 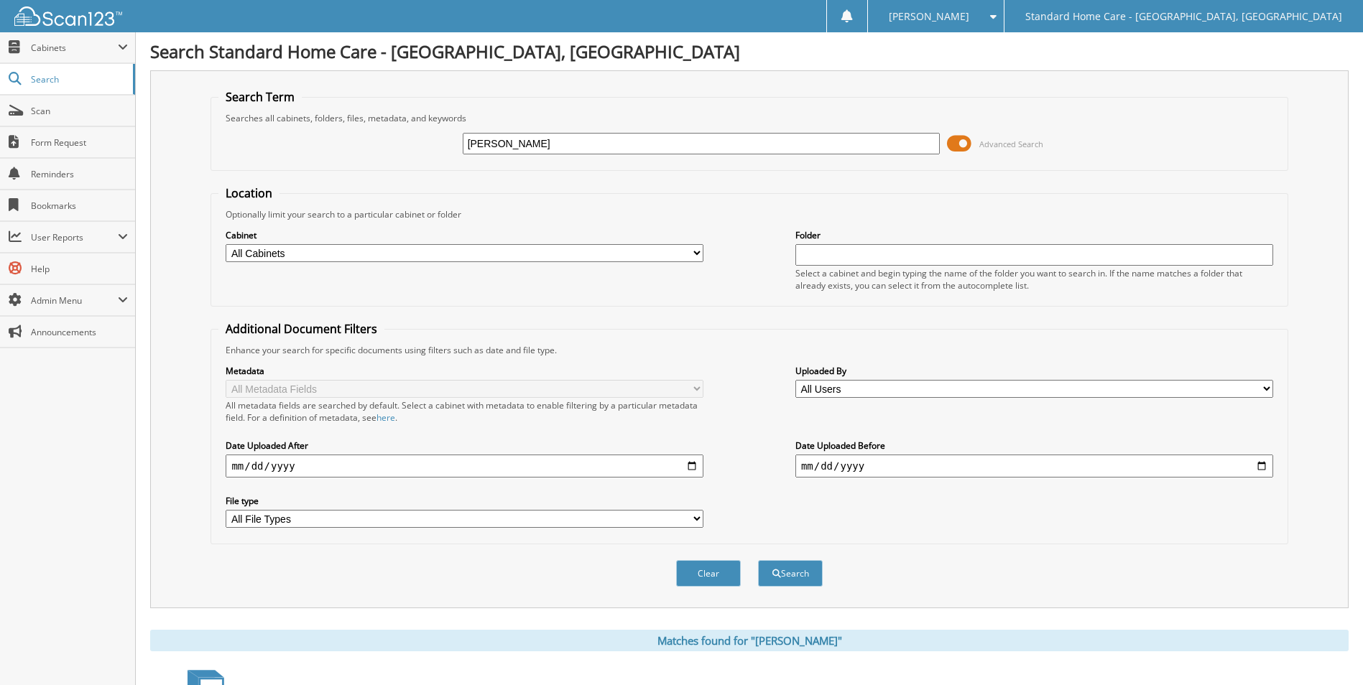 I want to click on span: Scan, so click(x=79, y=111).